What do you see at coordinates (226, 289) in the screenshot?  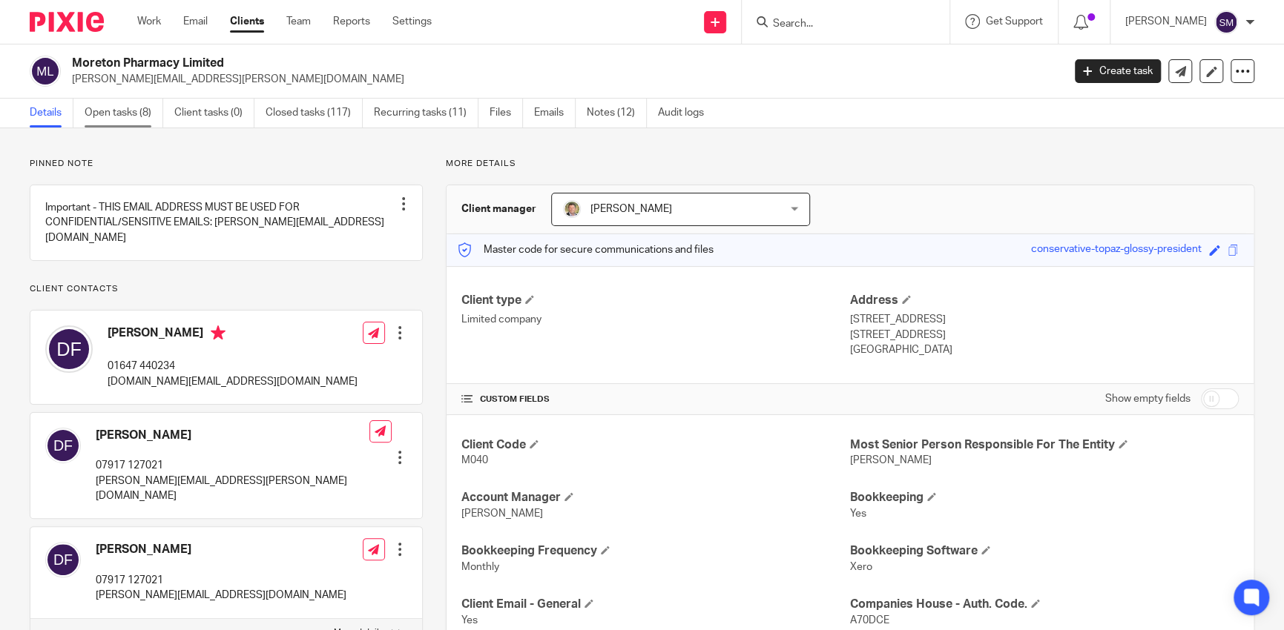 I see `p: Client contacts` at bounding box center [226, 289].